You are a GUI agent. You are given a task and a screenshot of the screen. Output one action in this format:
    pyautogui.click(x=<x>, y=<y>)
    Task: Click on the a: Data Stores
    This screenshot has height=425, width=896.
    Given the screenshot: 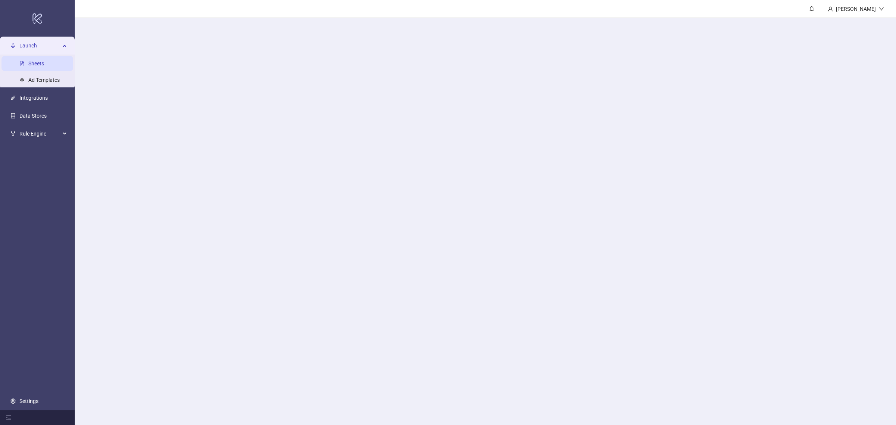 What is the action you would take?
    pyautogui.click(x=33, y=116)
    